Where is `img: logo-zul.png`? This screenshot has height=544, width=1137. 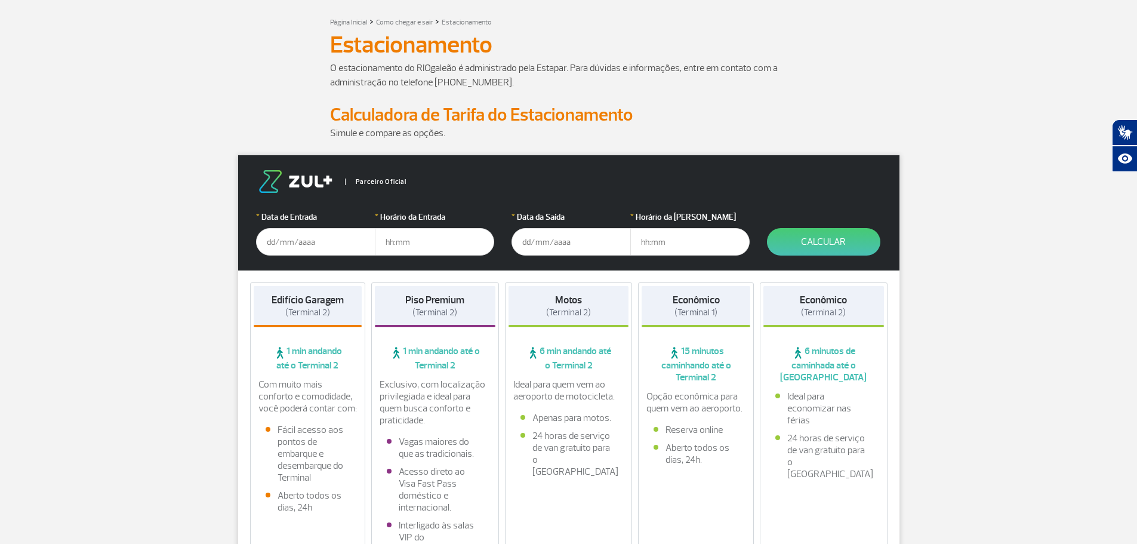 img: logo-zul.png is located at coordinates (295, 181).